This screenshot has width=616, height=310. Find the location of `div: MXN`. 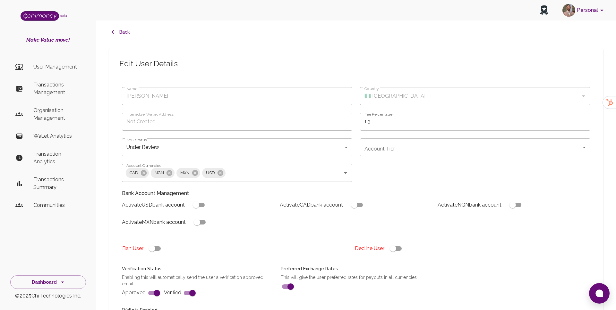

div: MXN is located at coordinates (188, 173).